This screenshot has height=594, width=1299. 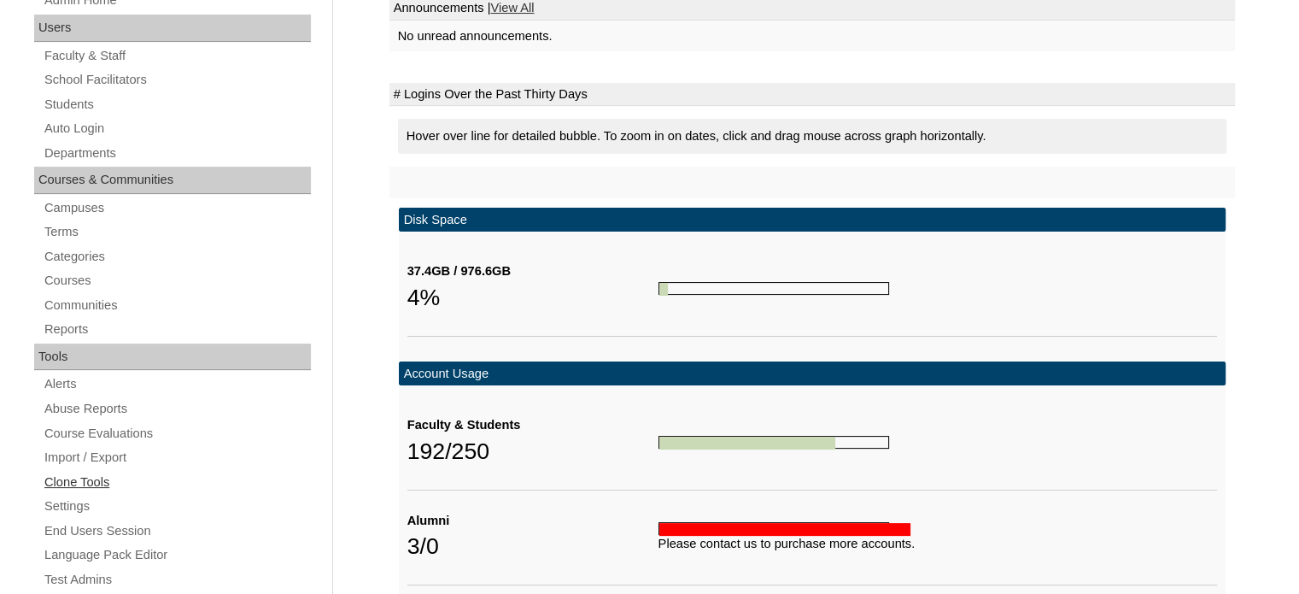 What do you see at coordinates (177, 329) in the screenshot?
I see `a: Reports` at bounding box center [177, 329].